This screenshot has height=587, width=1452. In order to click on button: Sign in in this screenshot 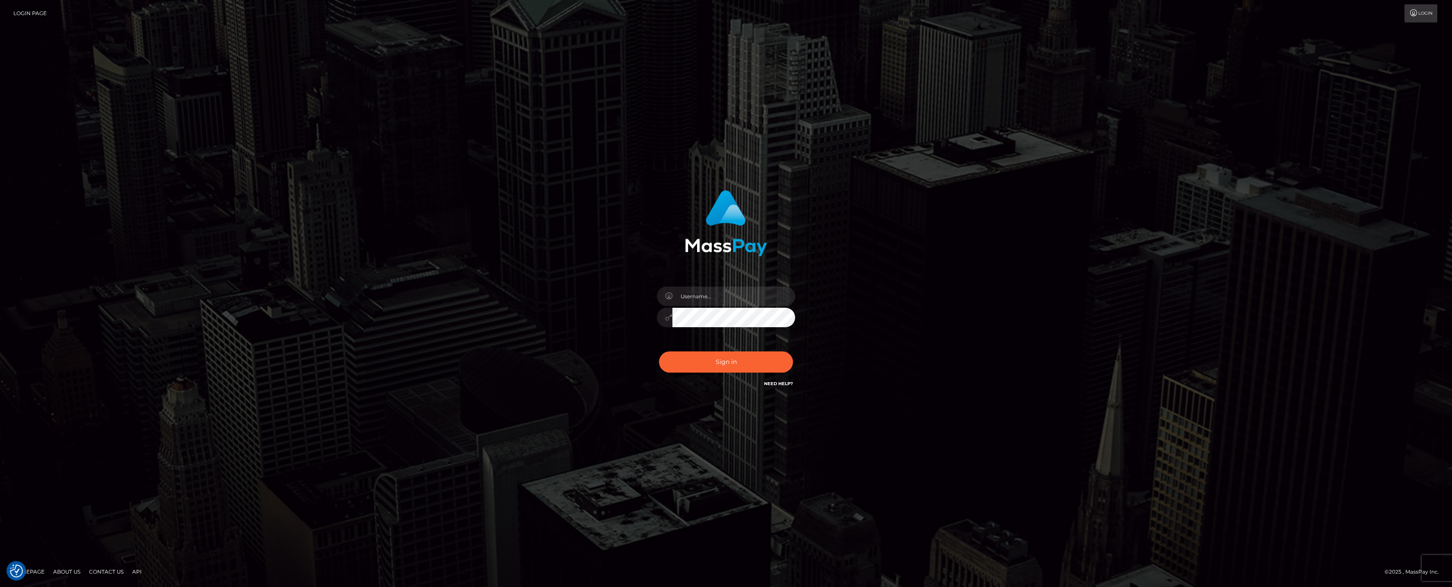, I will do `click(726, 362)`.